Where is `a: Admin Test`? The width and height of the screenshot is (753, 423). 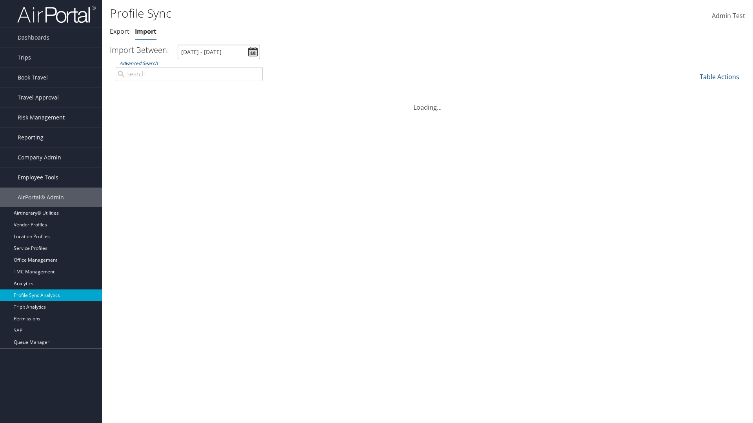 a: Admin Test is located at coordinates (728, 16).